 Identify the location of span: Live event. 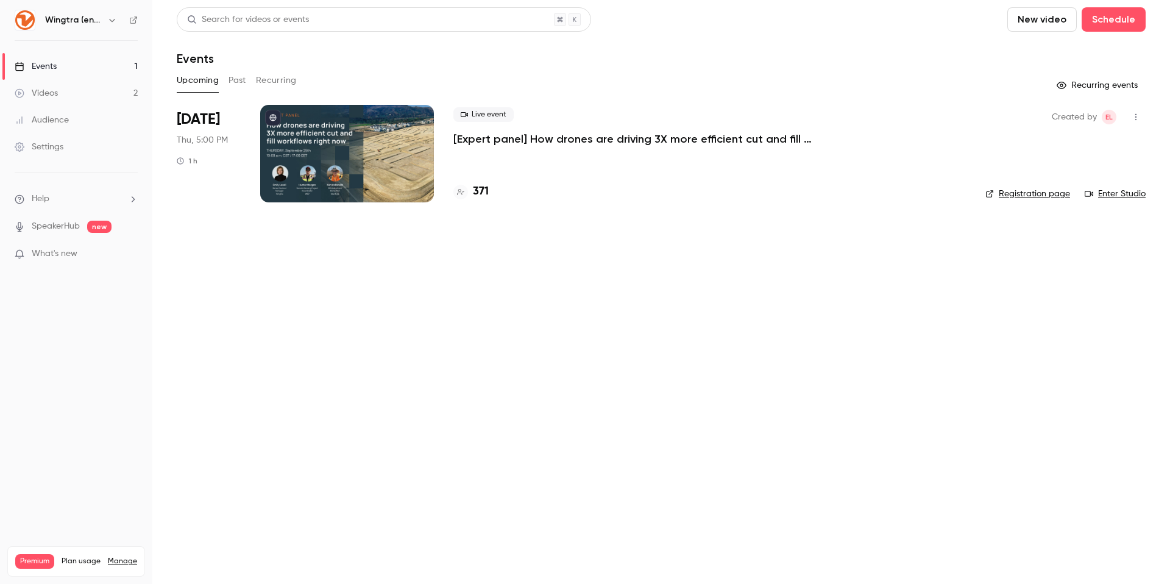
(483, 115).